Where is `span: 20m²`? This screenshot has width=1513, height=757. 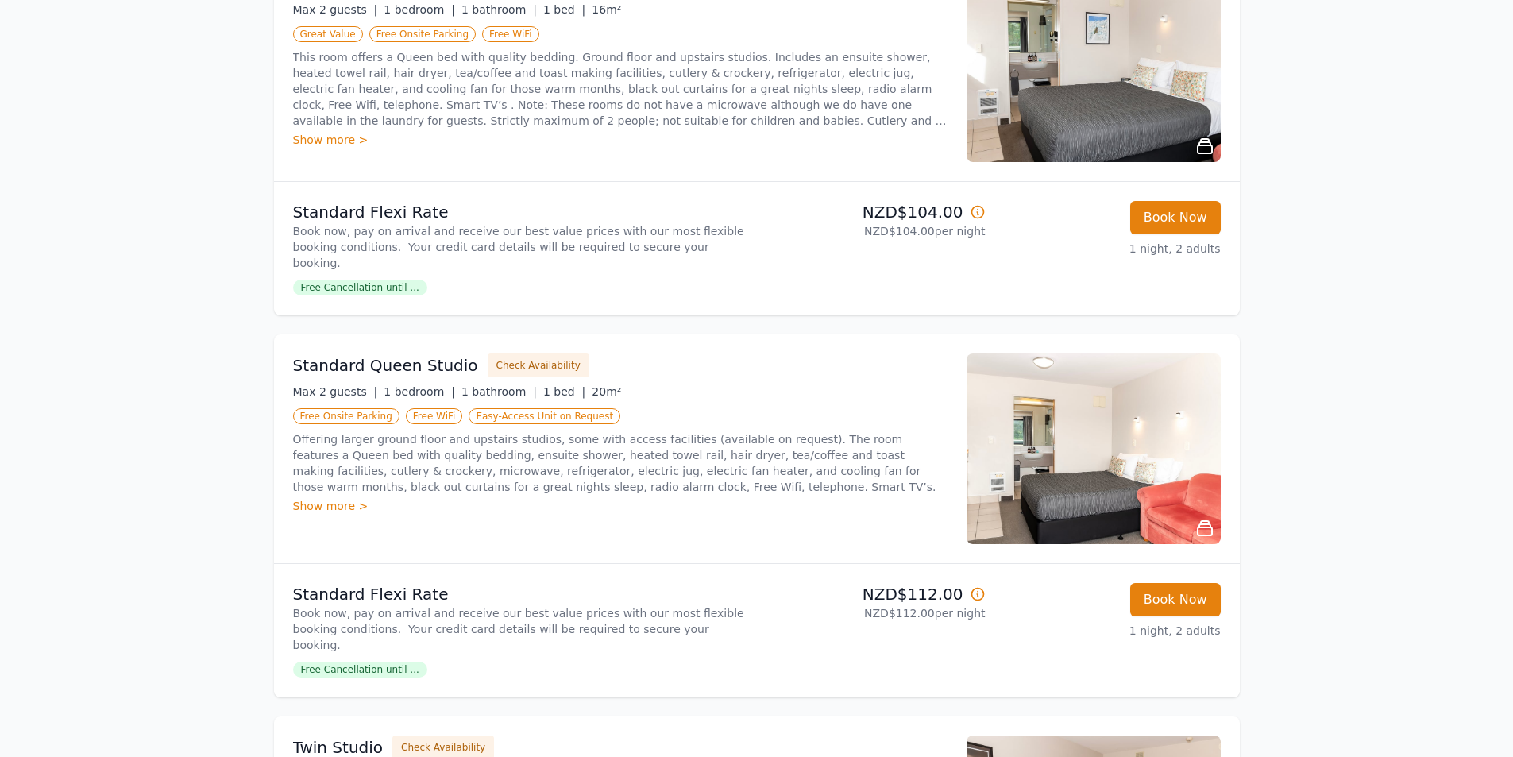 span: 20m² is located at coordinates (606, 391).